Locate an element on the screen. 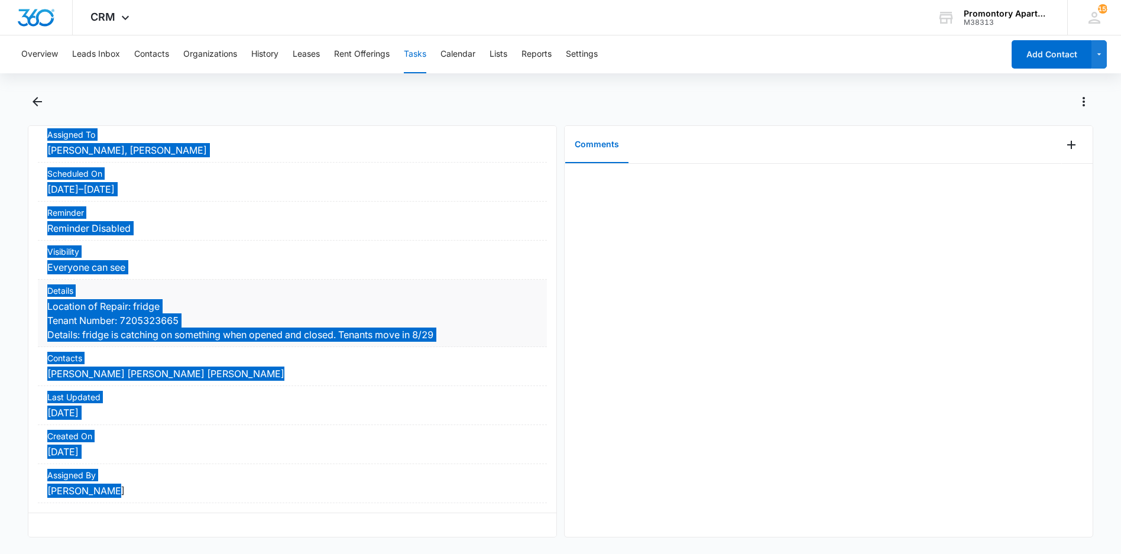  span: 155 is located at coordinates (1103, 9).